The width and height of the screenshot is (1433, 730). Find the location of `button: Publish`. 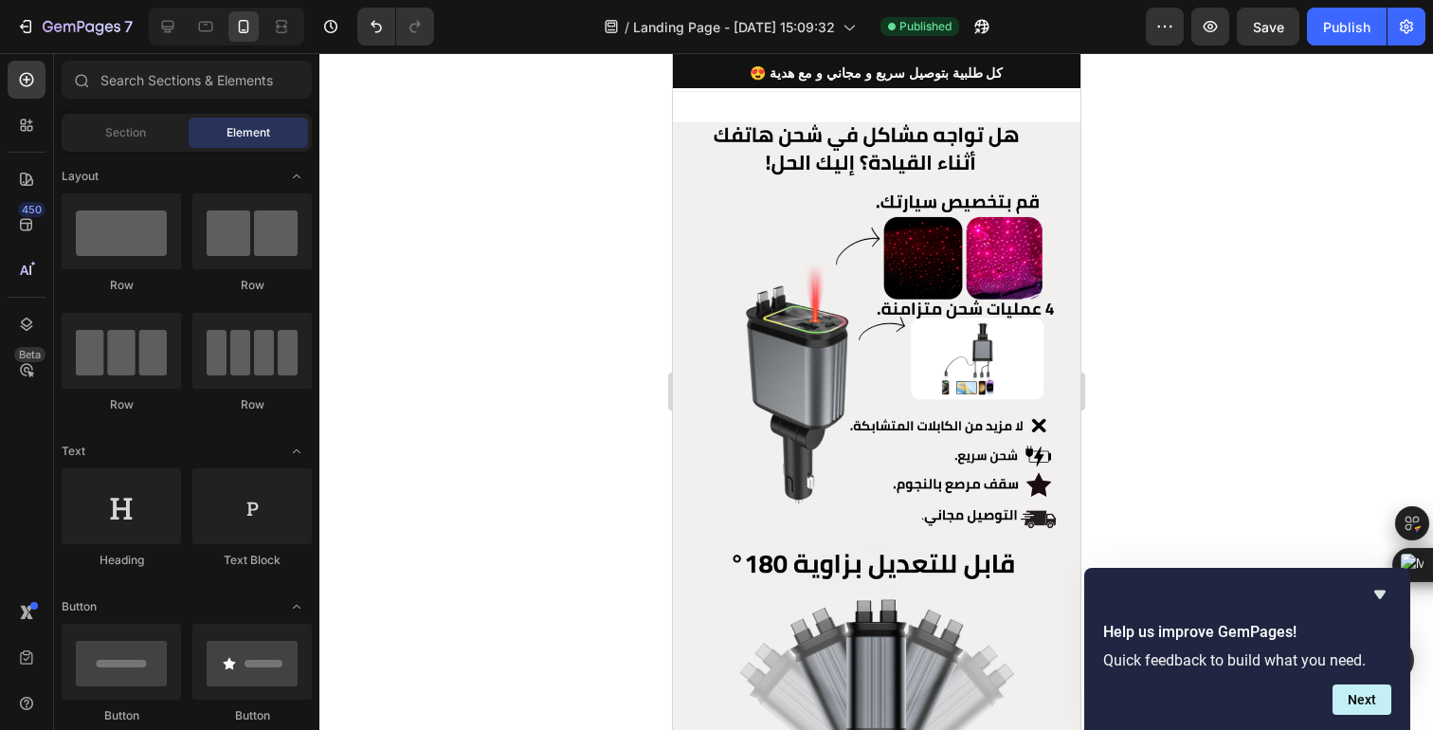

button: Publish is located at coordinates (1346, 27).